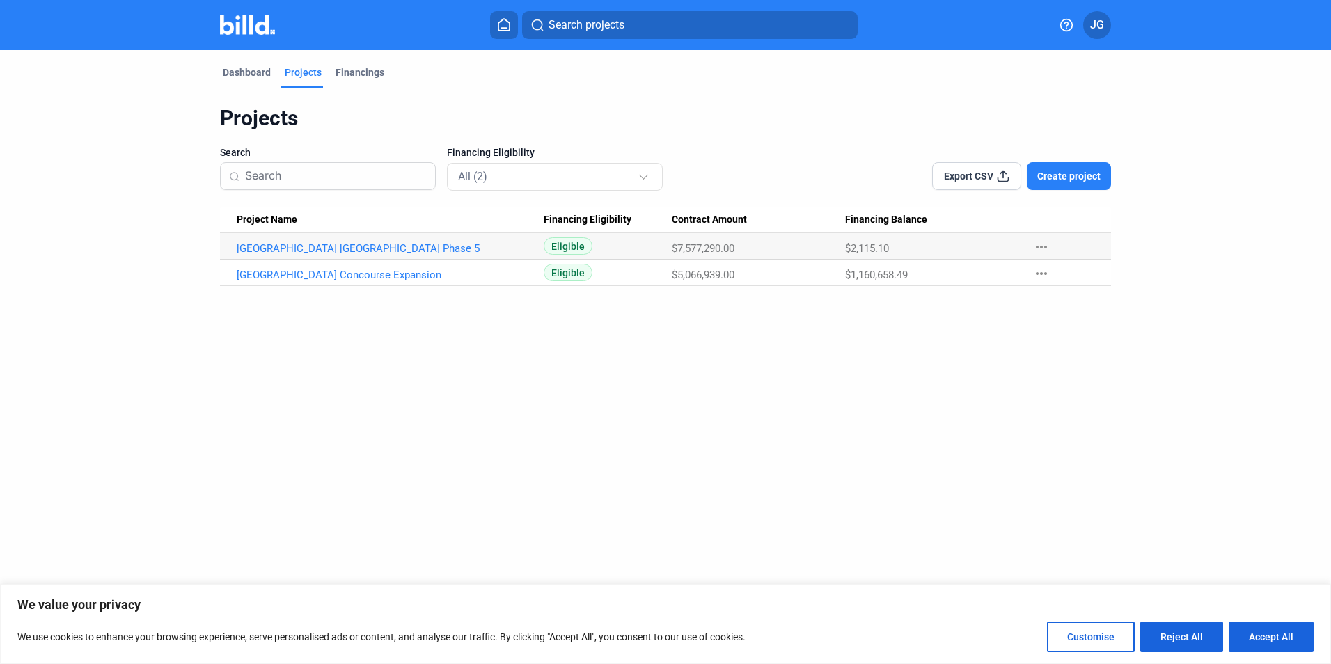 This screenshot has height=664, width=1331. What do you see at coordinates (876, 275) in the screenshot?
I see `span: $1,160,658.49` at bounding box center [876, 275].